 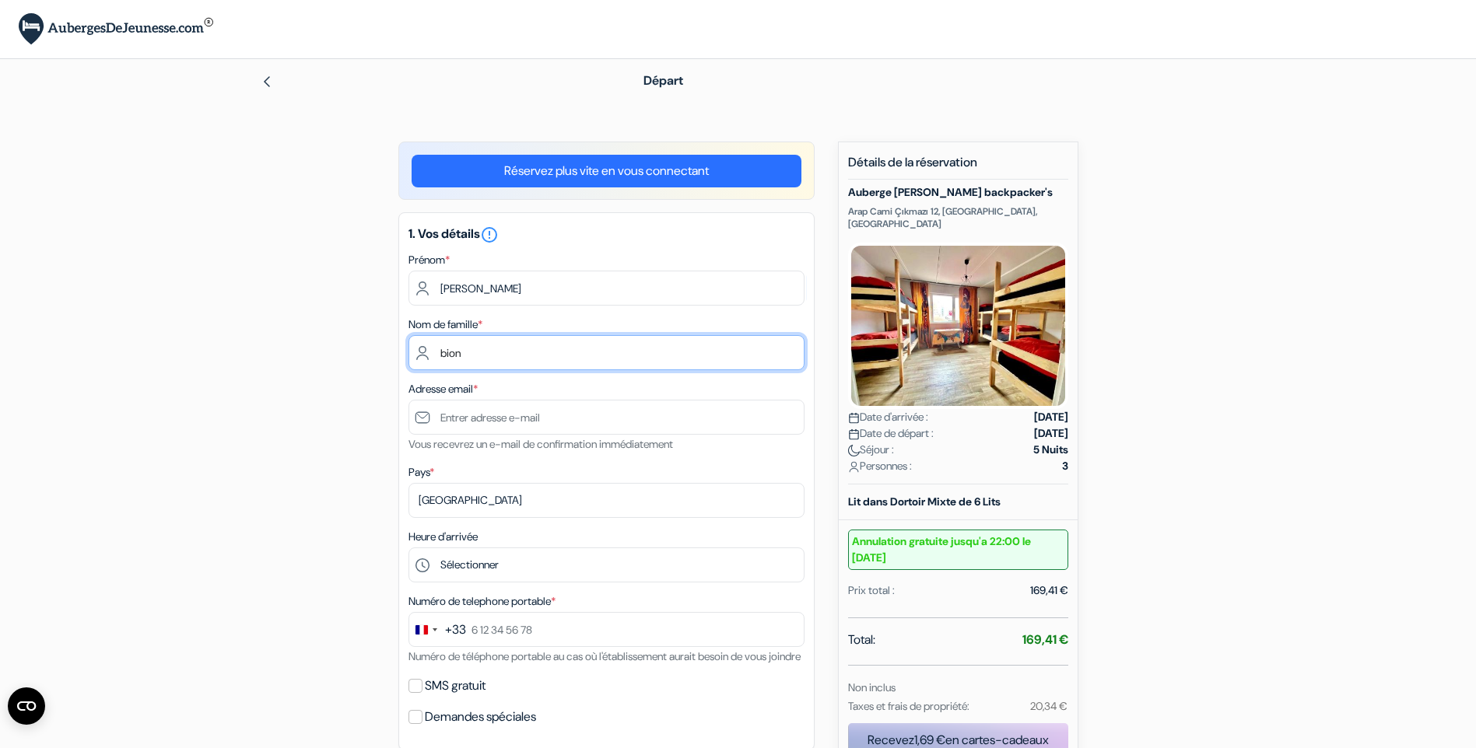 I want to click on a: Réservez plus vite en vous connectant, so click(x=606, y=171).